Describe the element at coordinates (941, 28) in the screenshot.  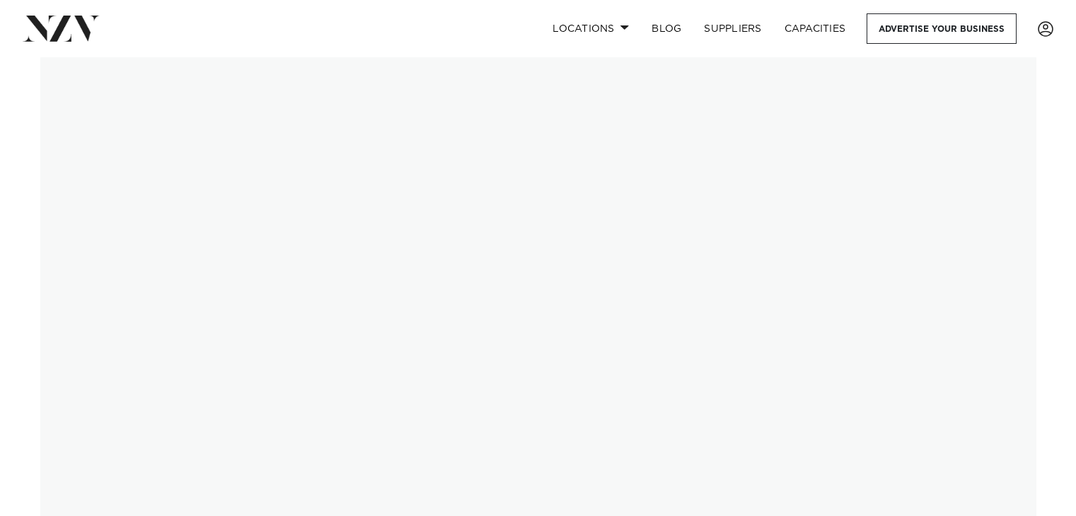
I see `a: Advertise your business` at that location.